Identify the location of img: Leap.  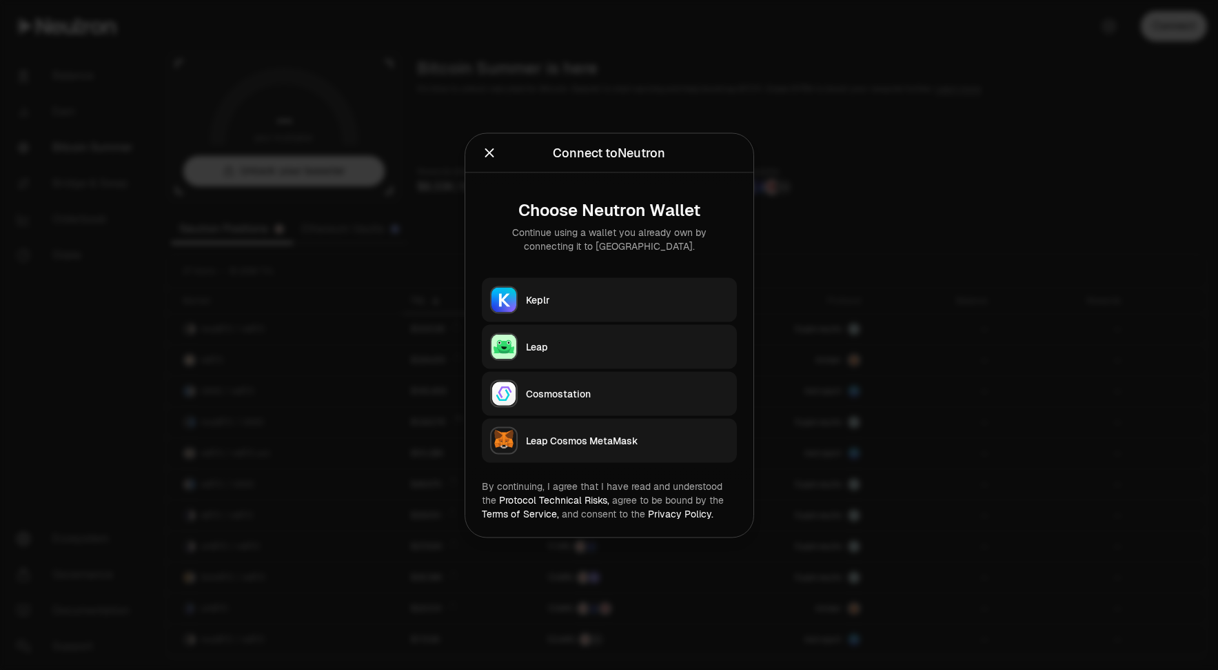
(504, 346).